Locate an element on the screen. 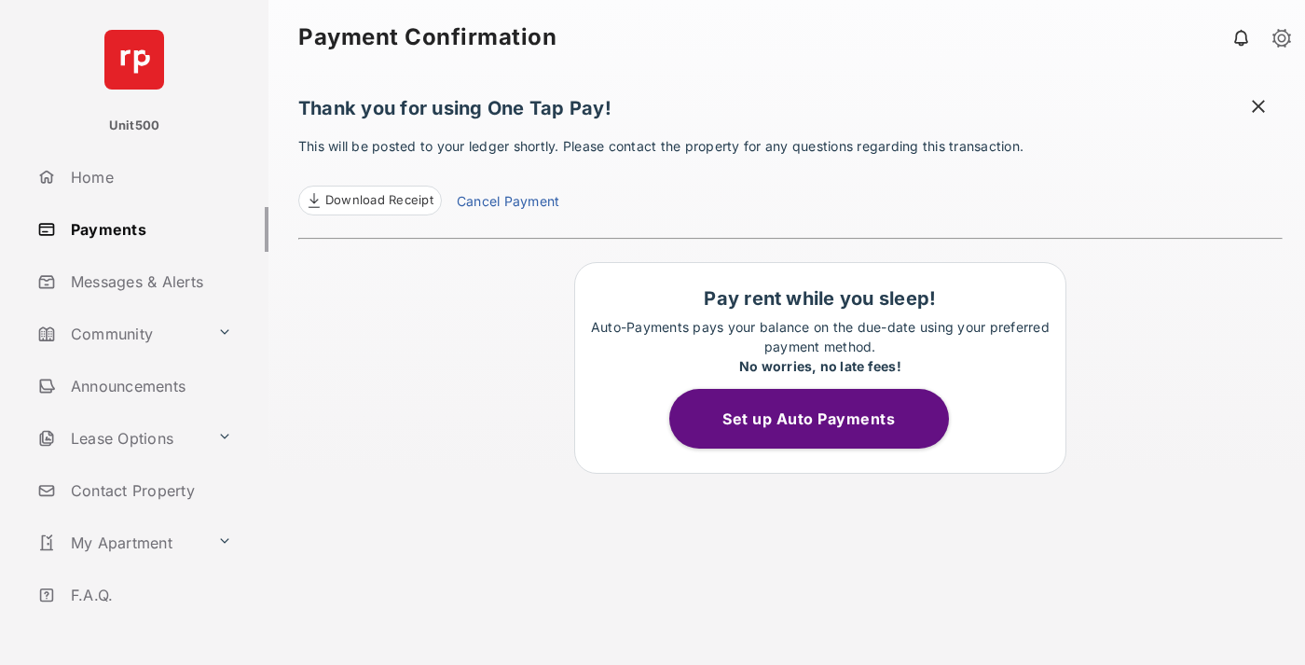 This screenshot has width=1305, height=665. p: Auto-Payments pays your balance on the due-date using your preferred payment method. is located at coordinates (821, 346).